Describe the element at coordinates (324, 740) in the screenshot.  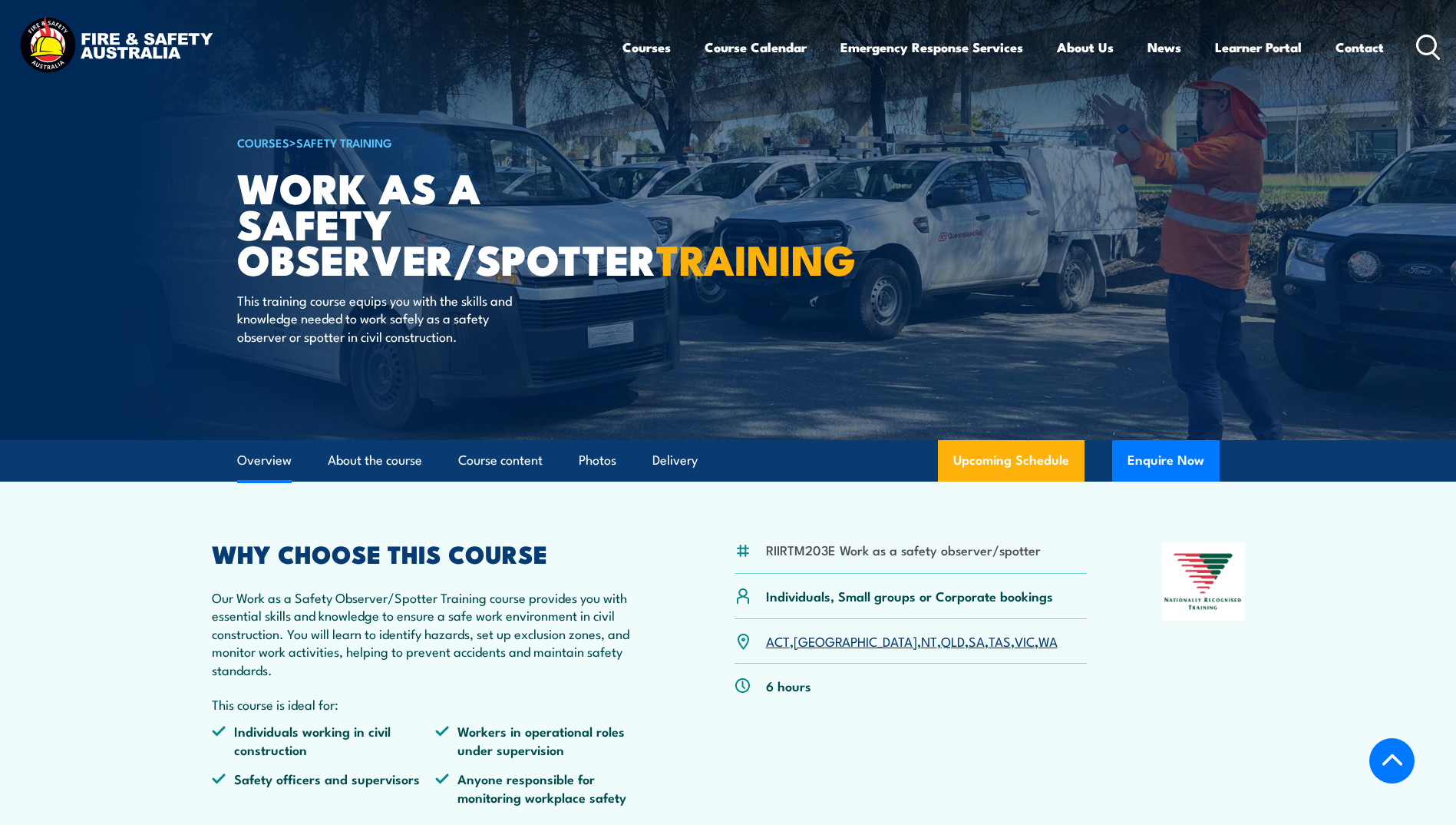
I see `li: Individuals working in civil construction` at that location.